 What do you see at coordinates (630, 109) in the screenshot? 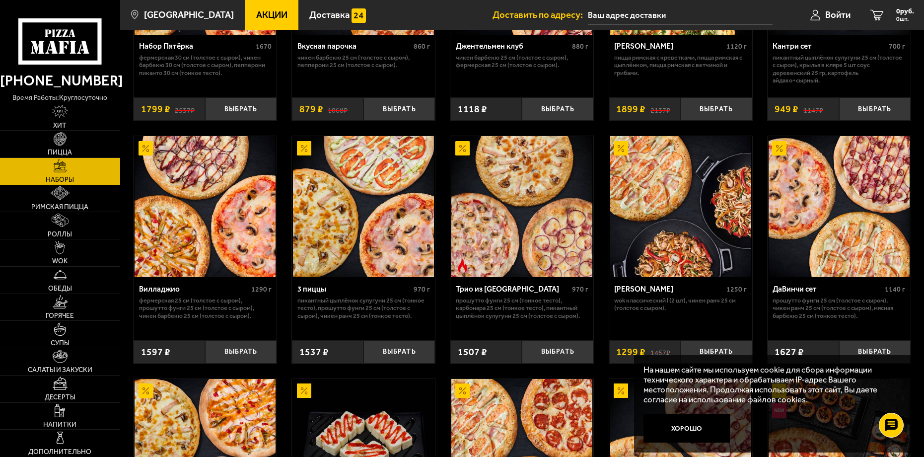
I see `span: 1899 ₽` at bounding box center [630, 109].